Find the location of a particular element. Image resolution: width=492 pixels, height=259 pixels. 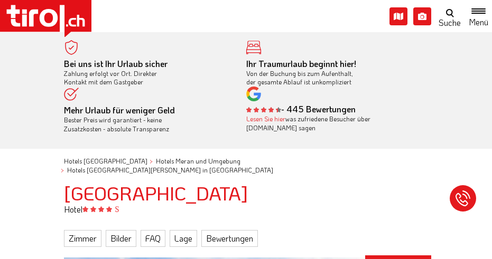

i: Fotogalerie is located at coordinates (422, 16).